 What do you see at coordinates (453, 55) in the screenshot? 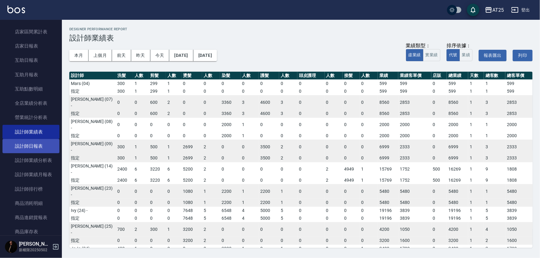
I see `button: 代號` at bounding box center [453, 55].